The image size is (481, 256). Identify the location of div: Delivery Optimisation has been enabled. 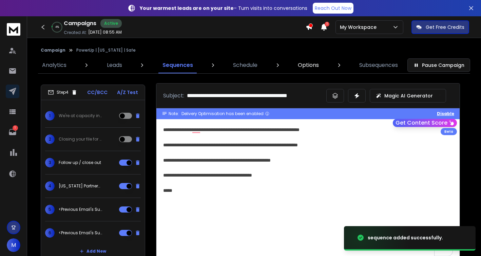
(226, 114).